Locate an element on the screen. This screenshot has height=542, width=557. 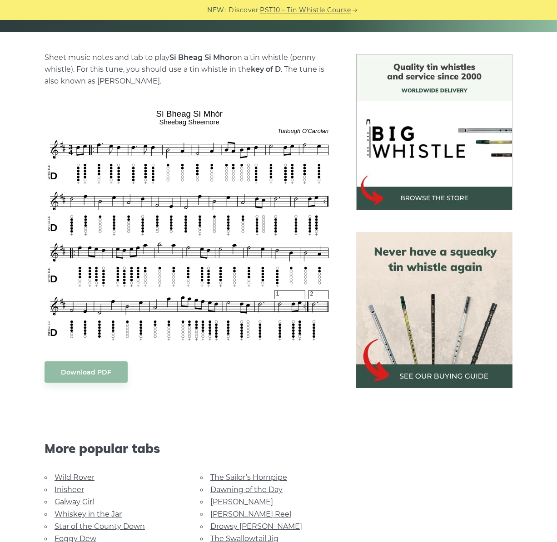
a: Galway Girl is located at coordinates (74, 502).